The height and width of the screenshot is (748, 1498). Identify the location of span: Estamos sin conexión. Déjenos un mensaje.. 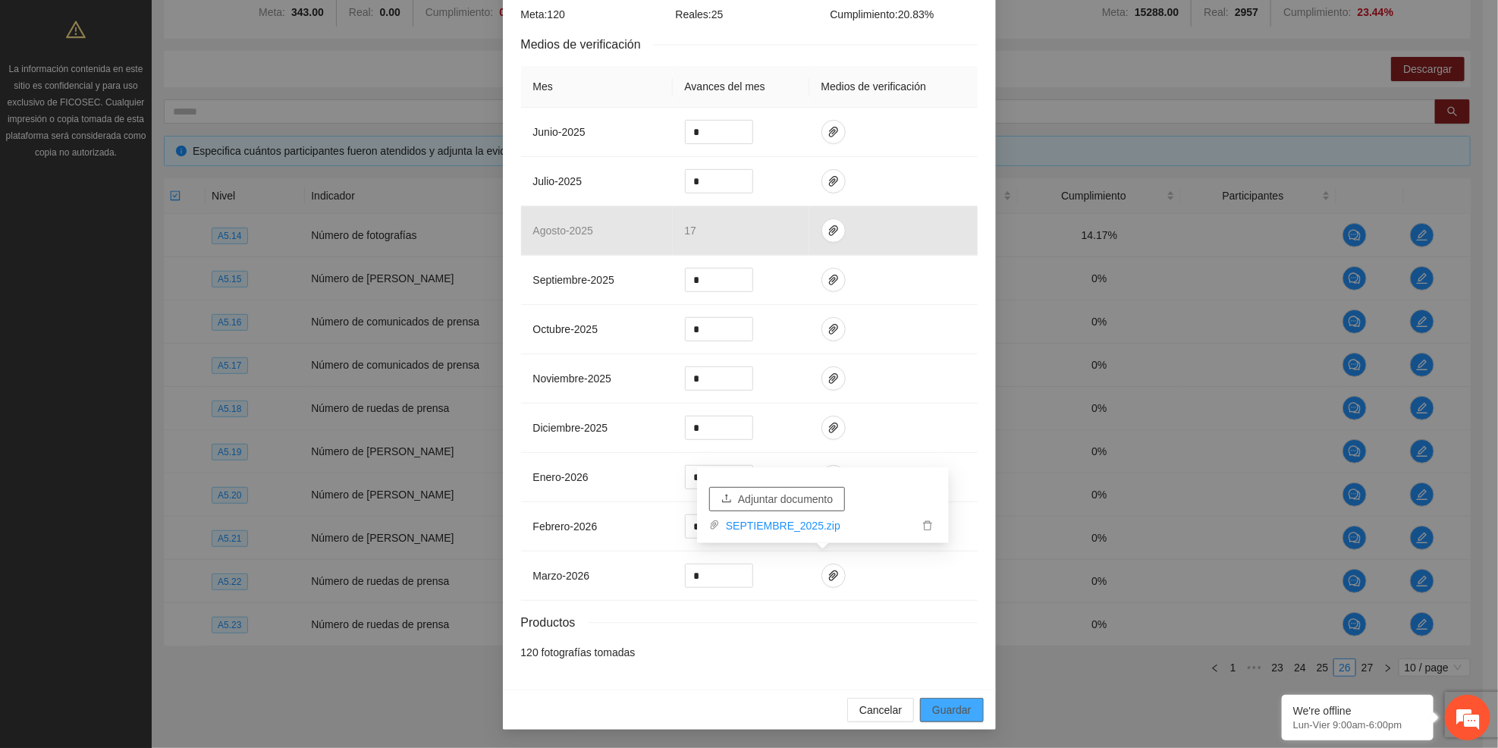
(148, 279).